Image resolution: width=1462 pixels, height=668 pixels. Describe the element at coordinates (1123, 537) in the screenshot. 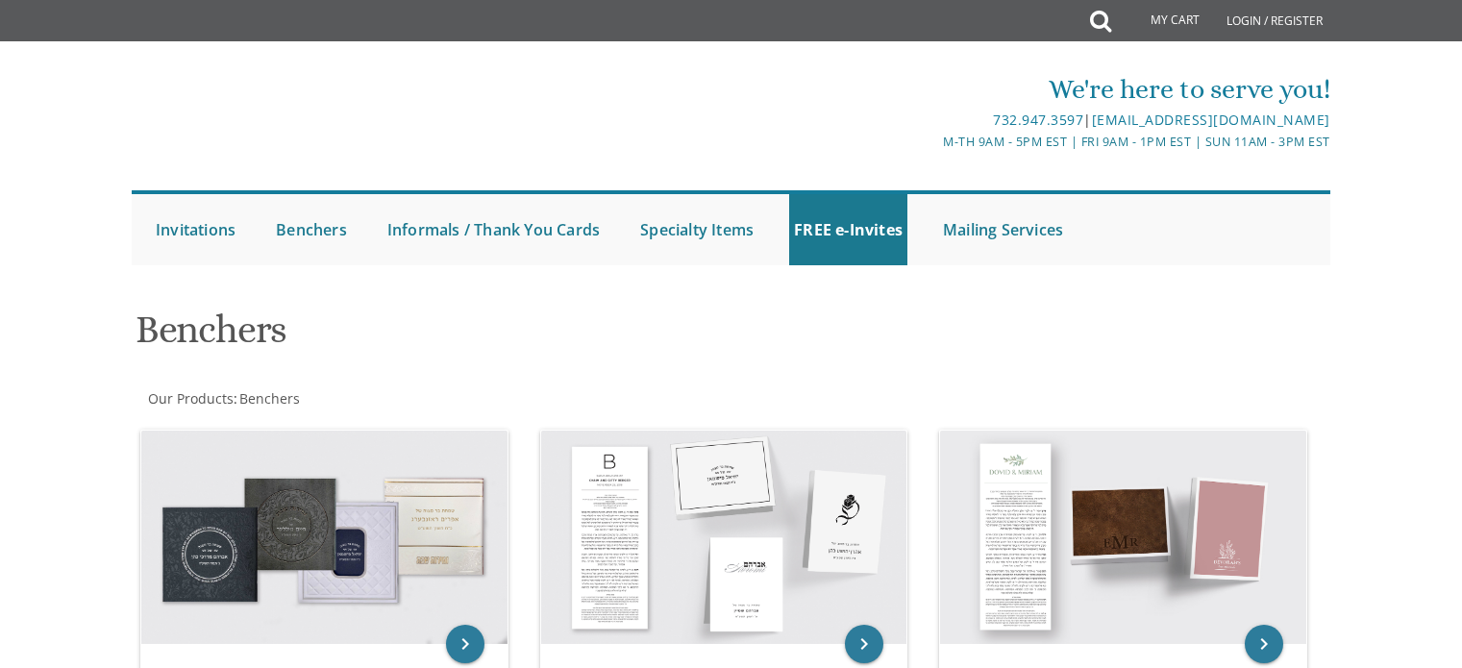

I see `img: Design Bencher Collection` at that location.